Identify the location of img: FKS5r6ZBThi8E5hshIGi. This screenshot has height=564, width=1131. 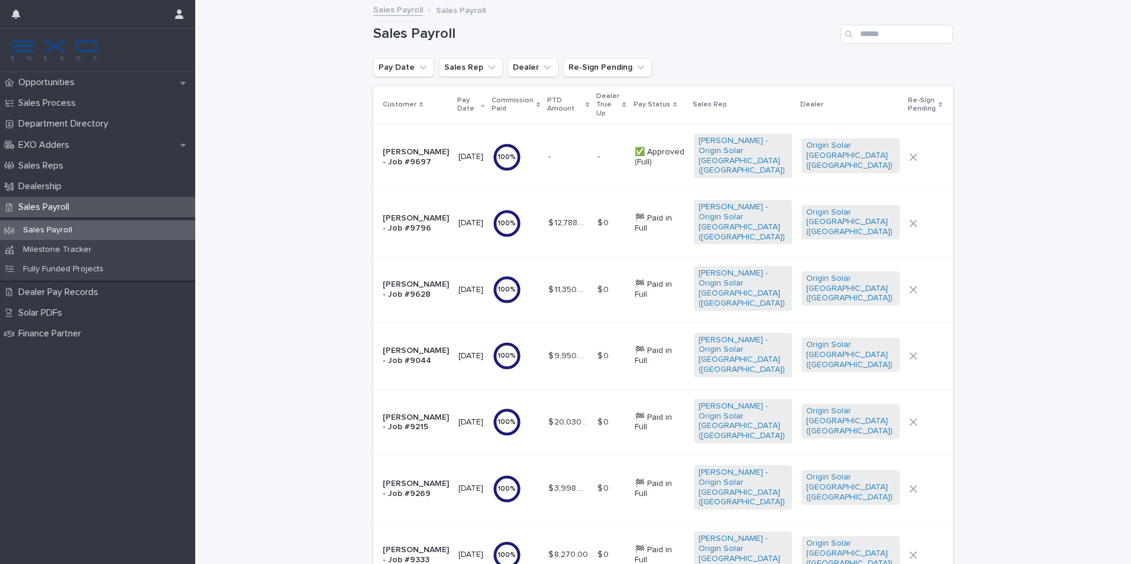
(54, 50).